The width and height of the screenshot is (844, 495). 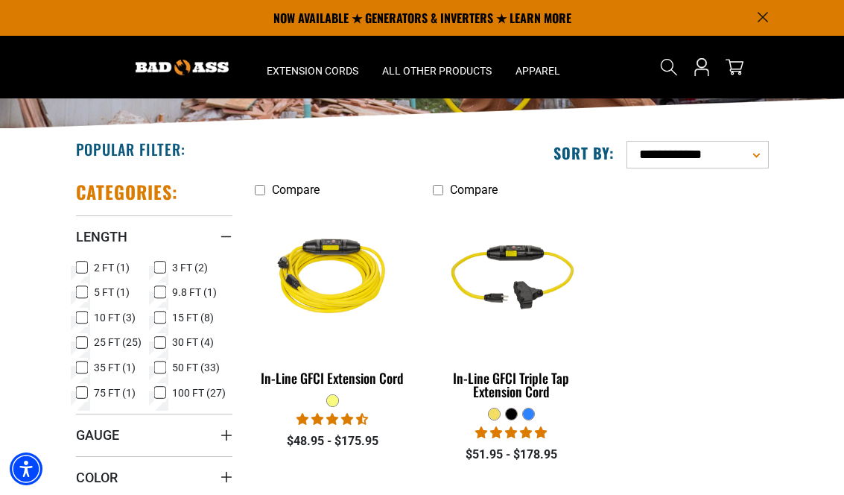 What do you see at coordinates (130, 149) in the screenshot?
I see `h2: Popular Filter:` at bounding box center [130, 149].